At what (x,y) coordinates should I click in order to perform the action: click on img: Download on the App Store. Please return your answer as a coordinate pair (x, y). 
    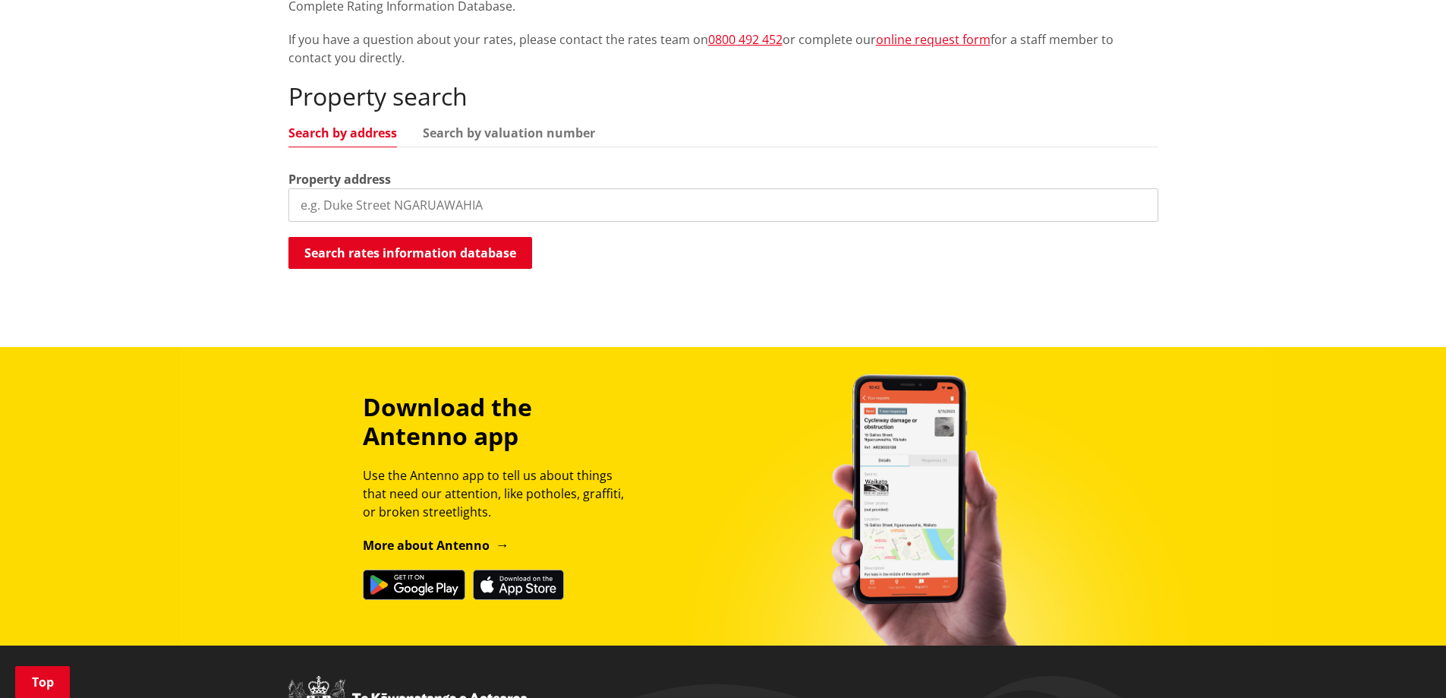
    Looking at the image, I should click on (519, 585).